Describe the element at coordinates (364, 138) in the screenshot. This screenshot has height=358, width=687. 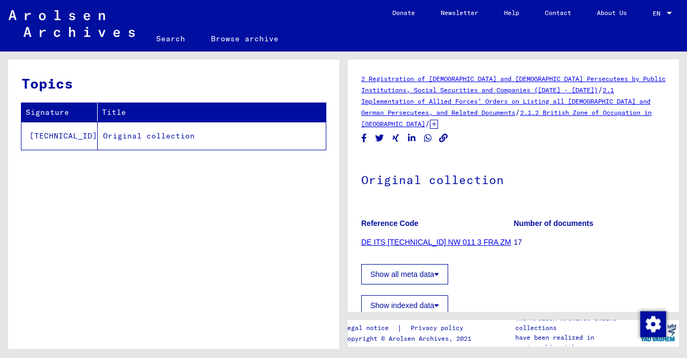
I see `button: Share on Facebook` at that location.